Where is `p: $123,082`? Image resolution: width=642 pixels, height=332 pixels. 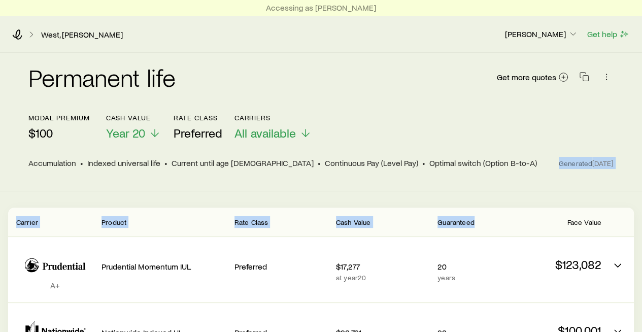
p: $123,082 is located at coordinates (555, 265).